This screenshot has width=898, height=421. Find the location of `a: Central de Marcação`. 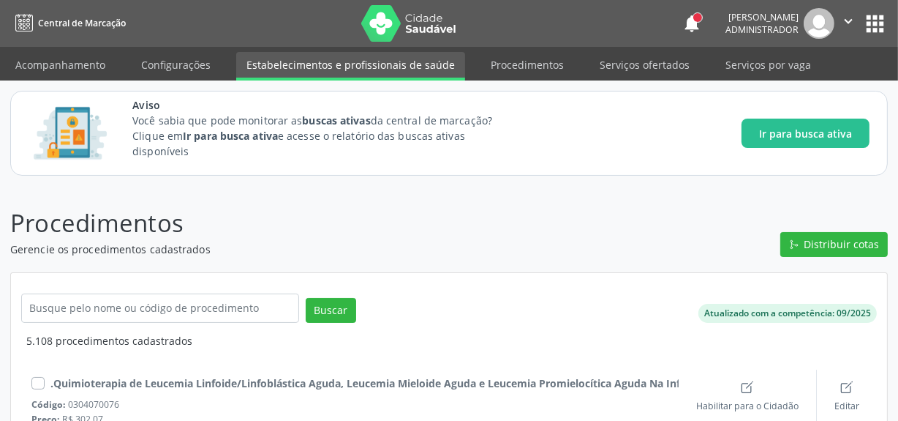

a: Central de Marcação is located at coordinates (68, 23).